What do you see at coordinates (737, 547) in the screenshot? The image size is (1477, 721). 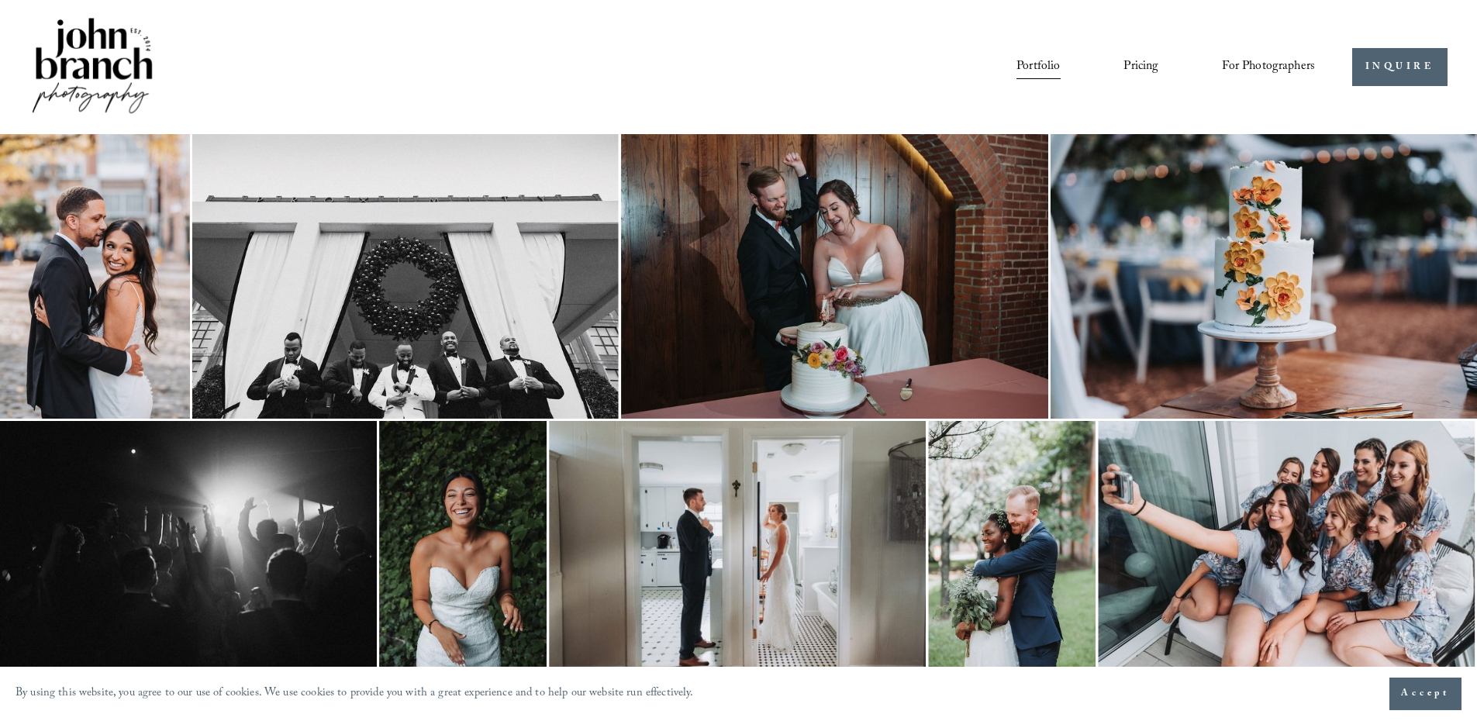 I see `img: A bride in a white dress and a groom in a suit preparing in adjacent rooms with a bathroom and ki...` at bounding box center [737, 547].